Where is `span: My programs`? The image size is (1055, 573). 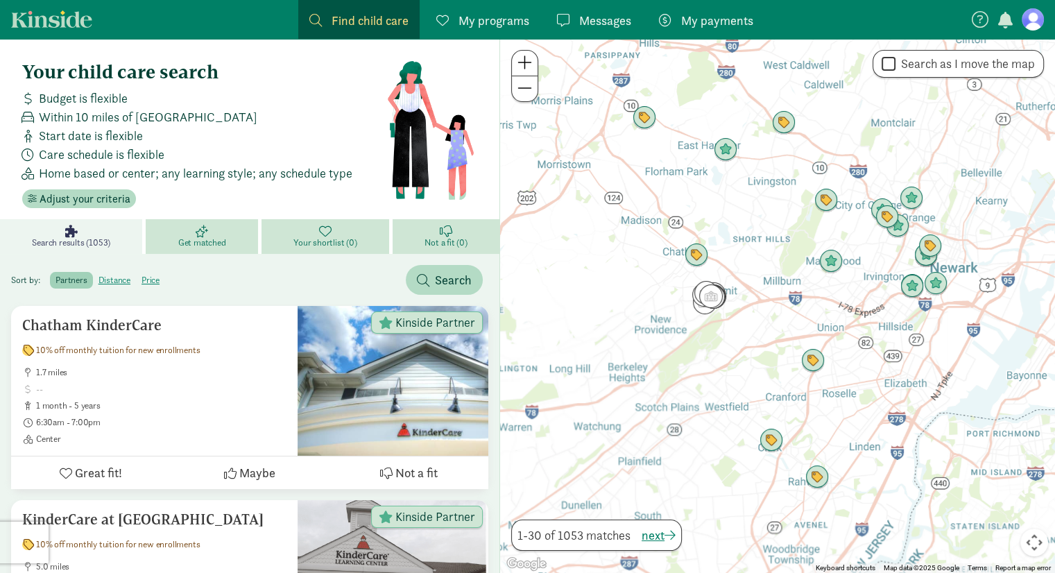
span: My programs is located at coordinates (494, 20).